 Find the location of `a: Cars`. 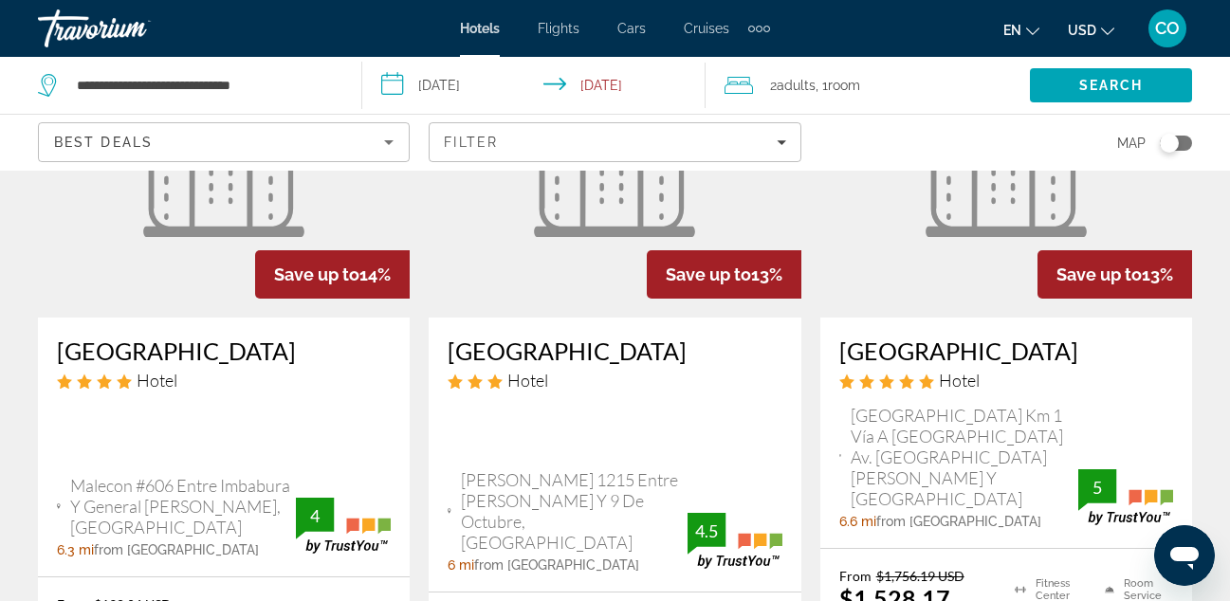

a: Cars is located at coordinates (632, 28).